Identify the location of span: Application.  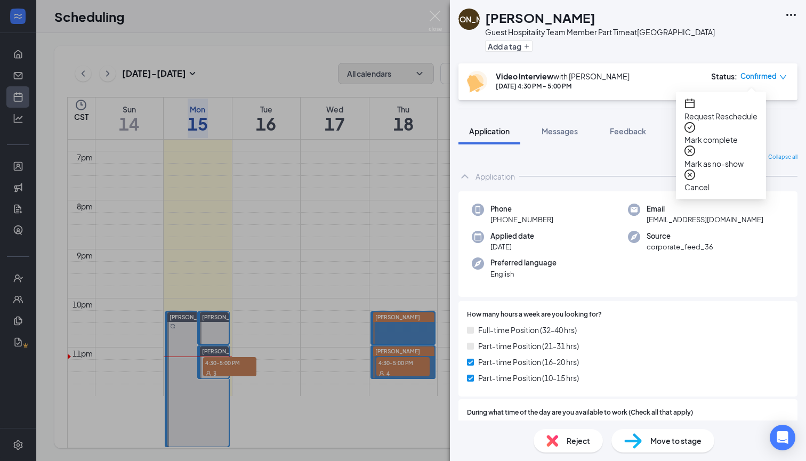
(490, 131).